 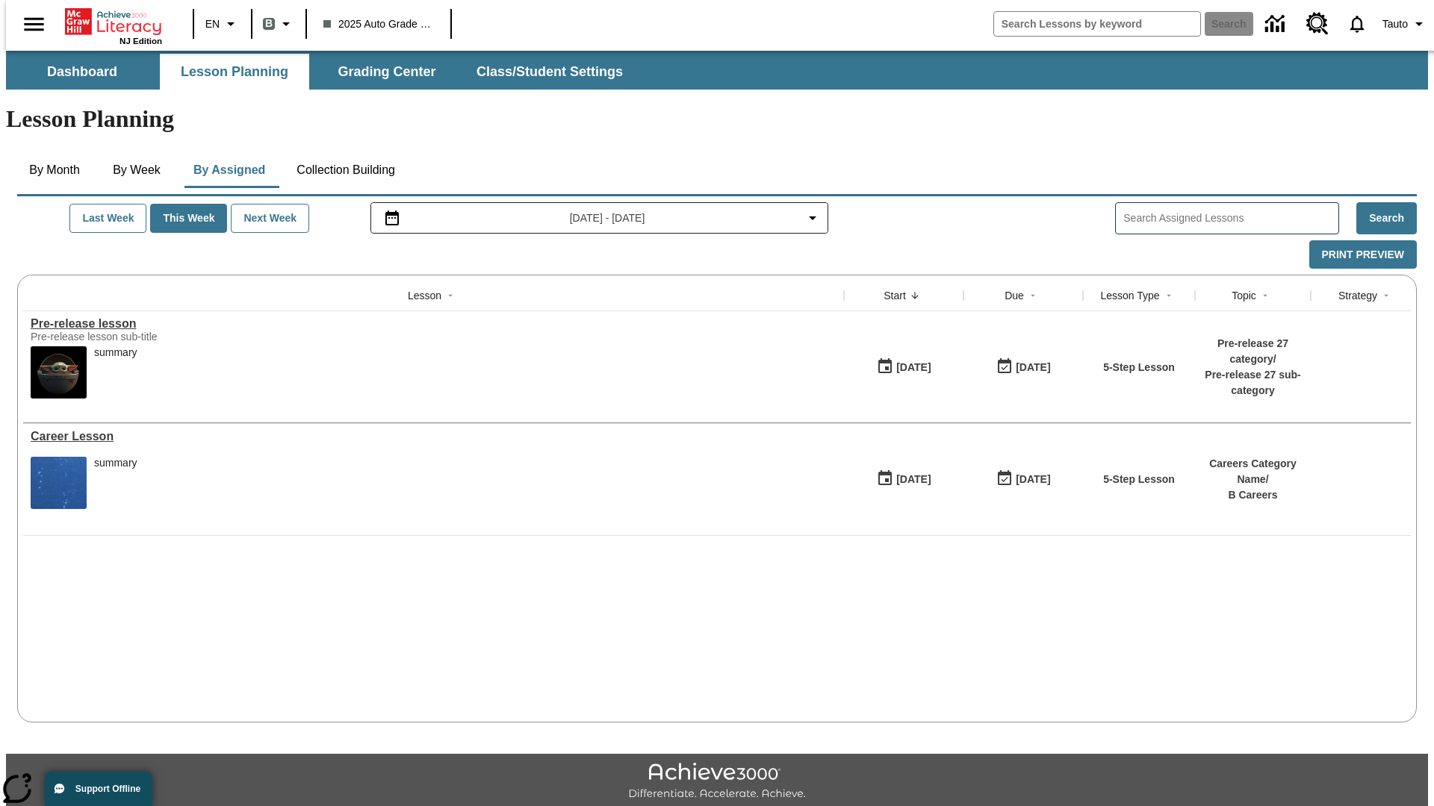 I want to click on span: EN, so click(x=212, y=24).